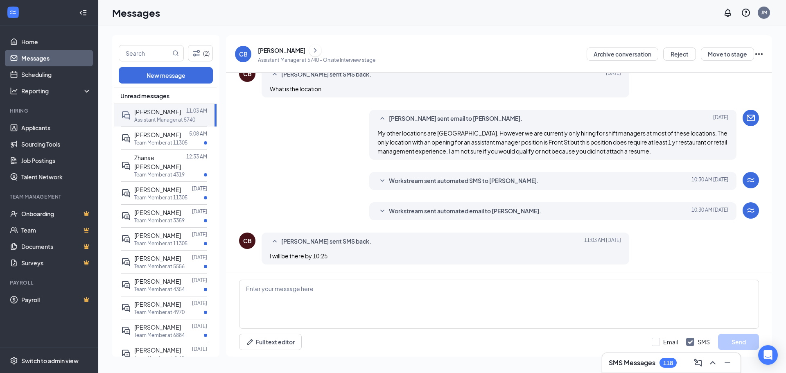 This screenshot has height=373, width=786. What do you see at coordinates (176, 53) in the screenshot?
I see `svg: MagnifyingGlass` at bounding box center [176, 53].